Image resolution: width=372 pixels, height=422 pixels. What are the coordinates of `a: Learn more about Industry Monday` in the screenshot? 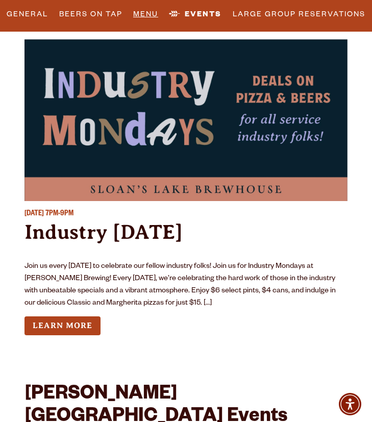 It's located at (62, 325).